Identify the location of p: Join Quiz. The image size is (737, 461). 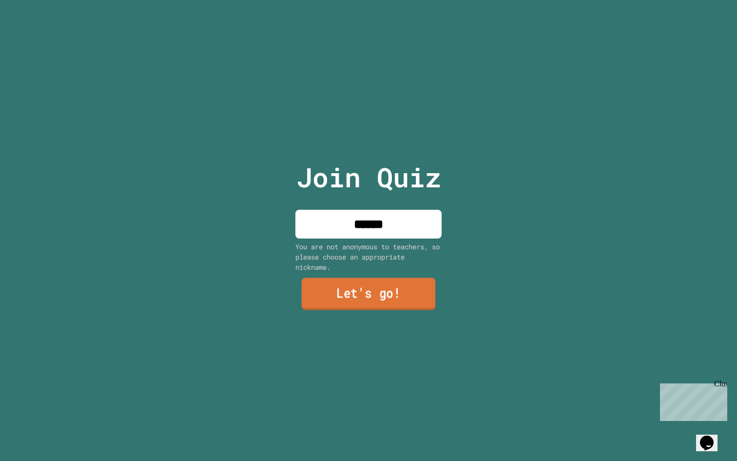
(368, 177).